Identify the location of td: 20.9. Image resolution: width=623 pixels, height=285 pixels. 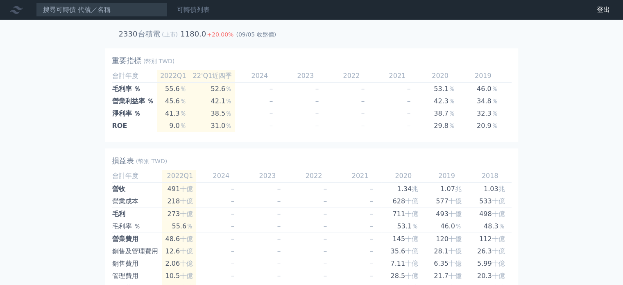
(483, 126).